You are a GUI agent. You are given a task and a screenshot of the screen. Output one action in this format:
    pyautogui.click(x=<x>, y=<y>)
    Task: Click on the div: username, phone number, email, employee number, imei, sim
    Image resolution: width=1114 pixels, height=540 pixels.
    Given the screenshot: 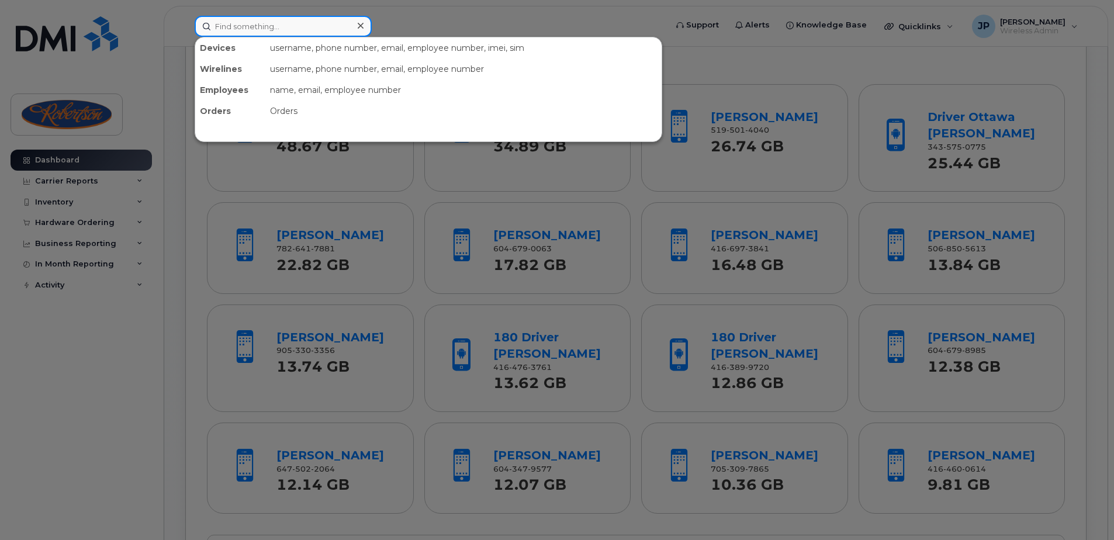 What is the action you would take?
    pyautogui.click(x=463, y=48)
    